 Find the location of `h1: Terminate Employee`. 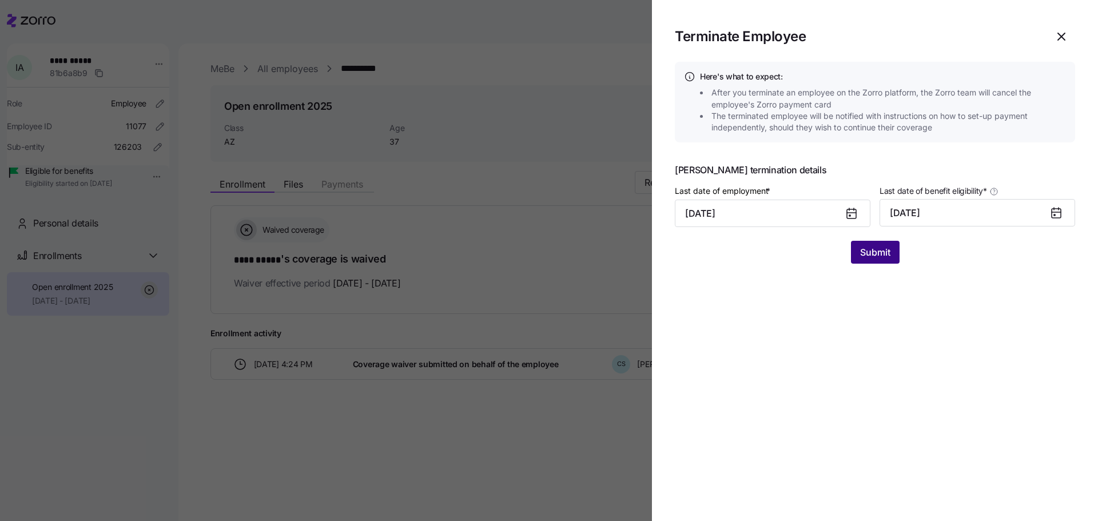

h1: Terminate Employee is located at coordinates (857, 36).